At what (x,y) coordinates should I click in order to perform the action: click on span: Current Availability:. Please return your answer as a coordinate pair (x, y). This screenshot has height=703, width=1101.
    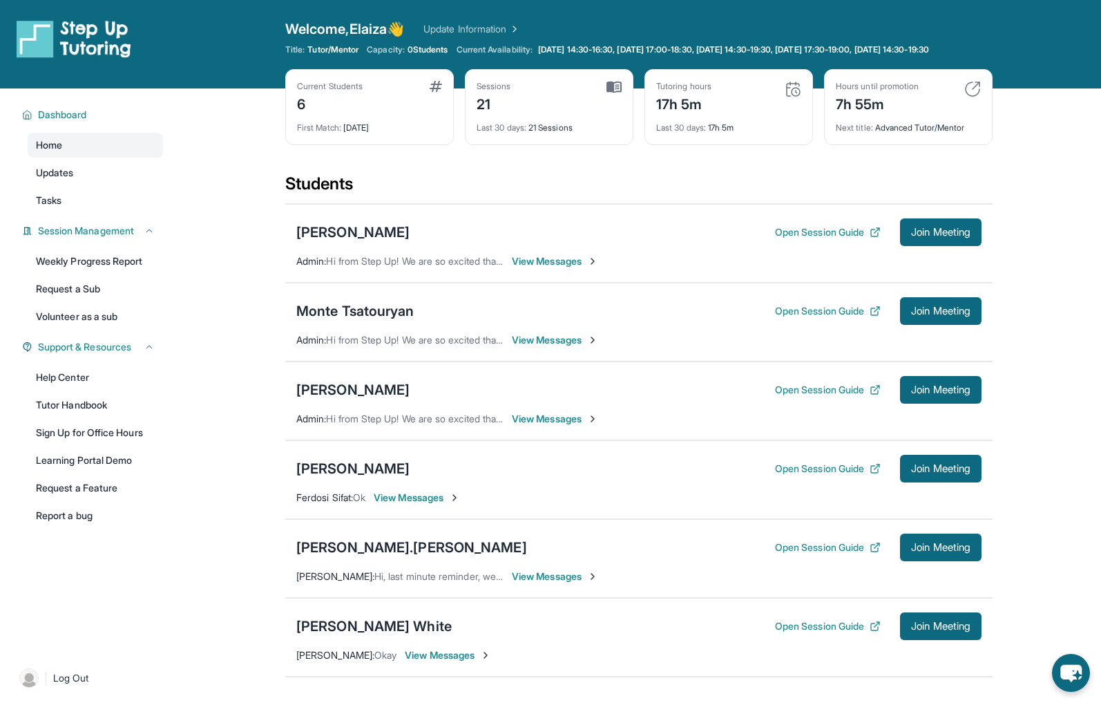
    Looking at the image, I should click on (495, 50).